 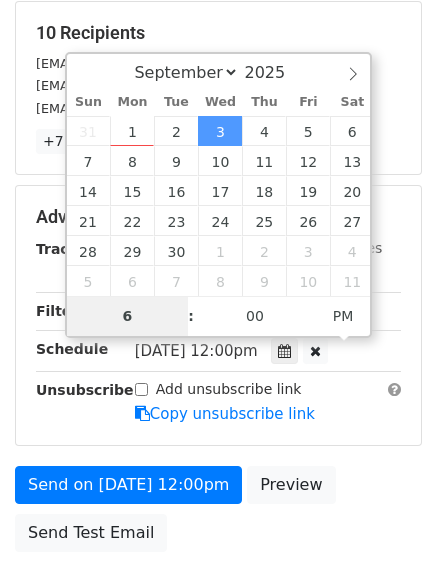 I want to click on span: September 12, 2025, so click(x=308, y=161).